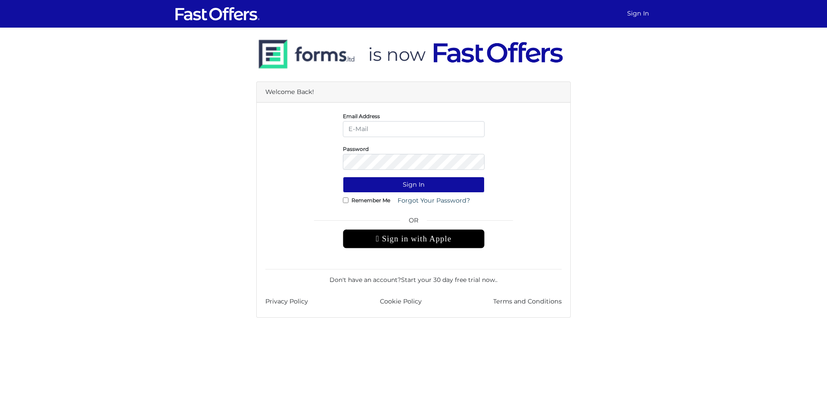 Image resolution: width=827 pixels, height=413 pixels. I want to click on div: Sign in with Apple, so click(414, 239).